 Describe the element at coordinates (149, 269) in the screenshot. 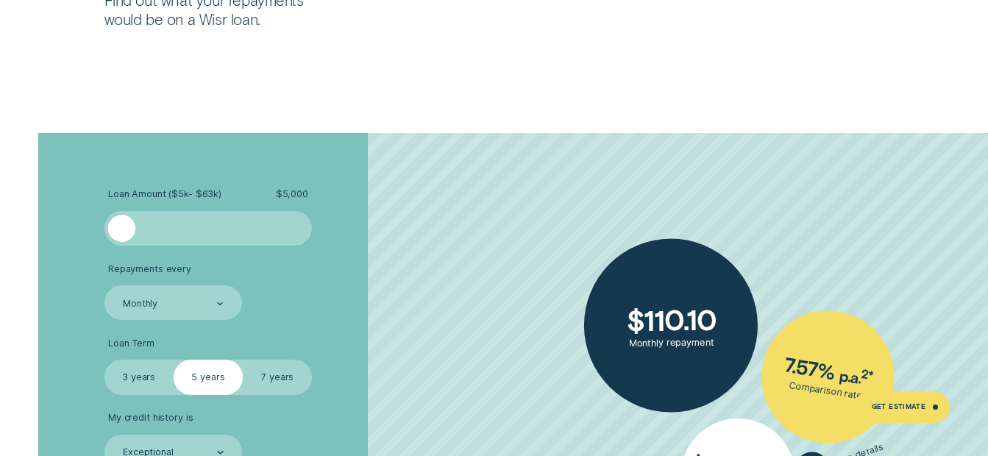

I see `span: Repayments every` at that location.